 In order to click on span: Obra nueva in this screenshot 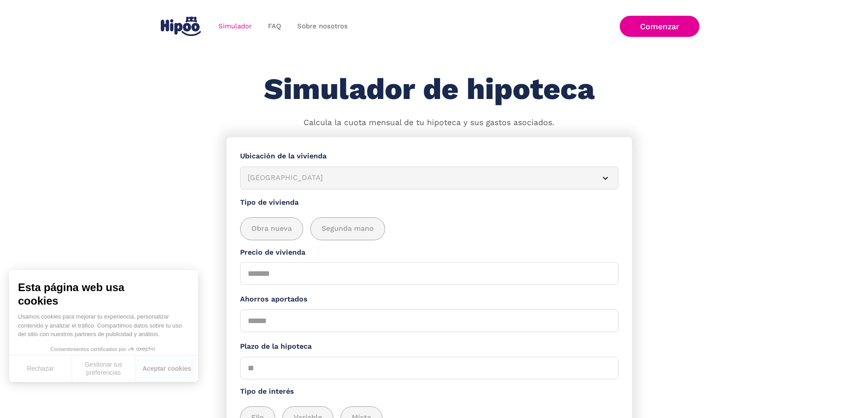, I will do `click(272, 229)`.